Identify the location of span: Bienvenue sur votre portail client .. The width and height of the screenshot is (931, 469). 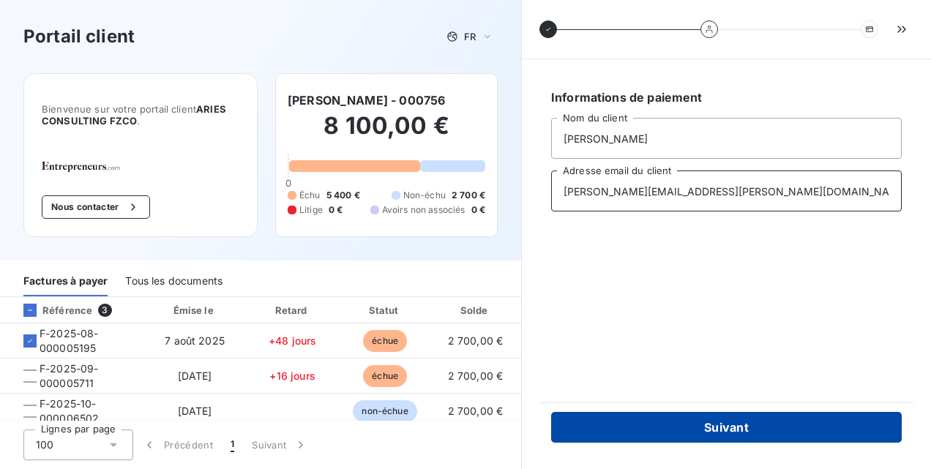
(141, 115).